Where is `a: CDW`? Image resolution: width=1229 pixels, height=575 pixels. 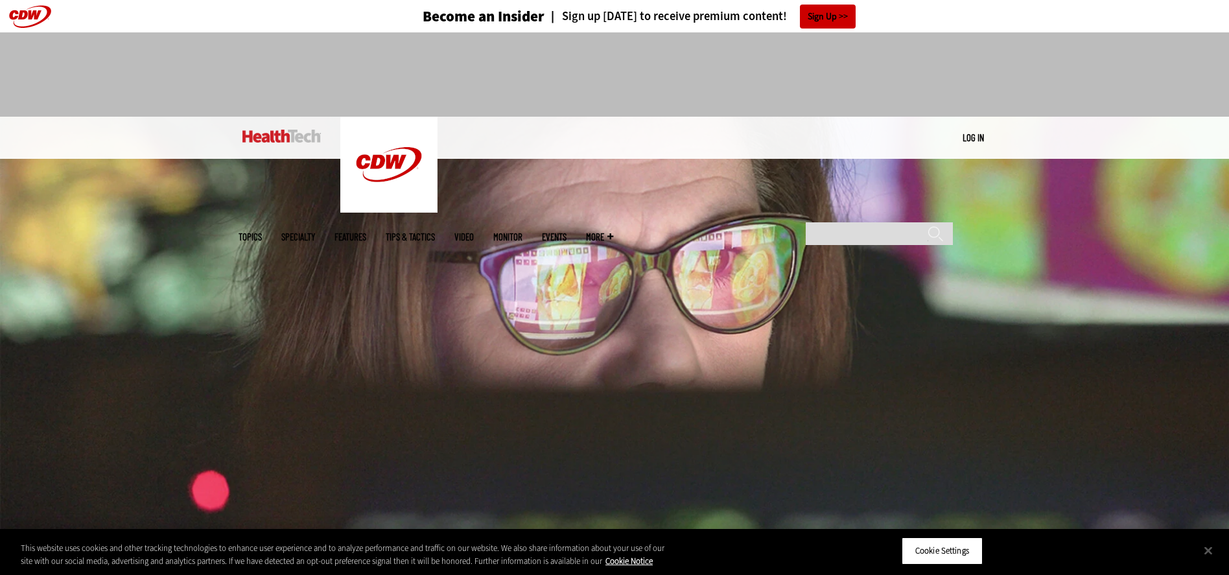 a: CDW is located at coordinates (389, 209).